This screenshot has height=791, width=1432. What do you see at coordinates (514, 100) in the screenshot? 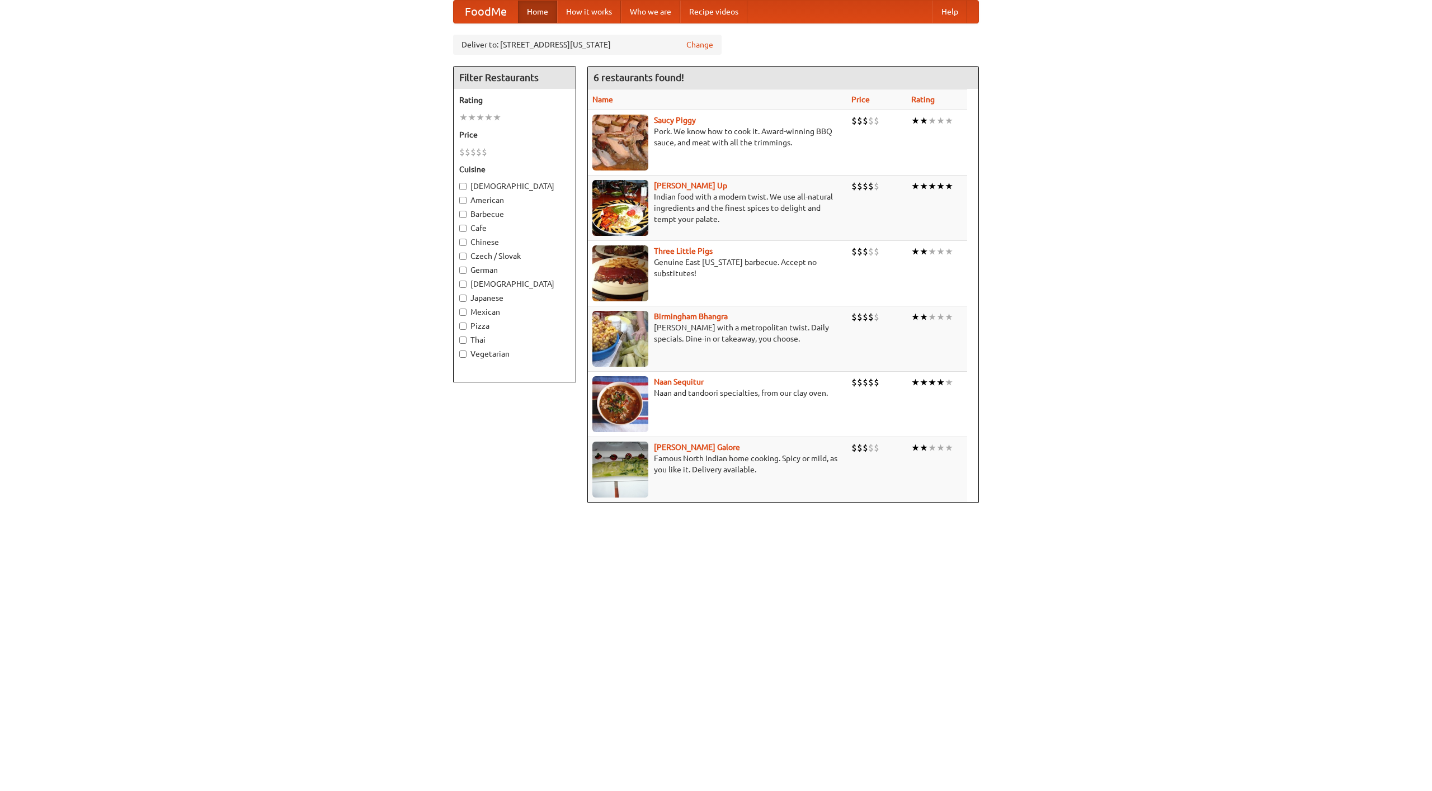
I see `h5: Rating` at bounding box center [514, 100].